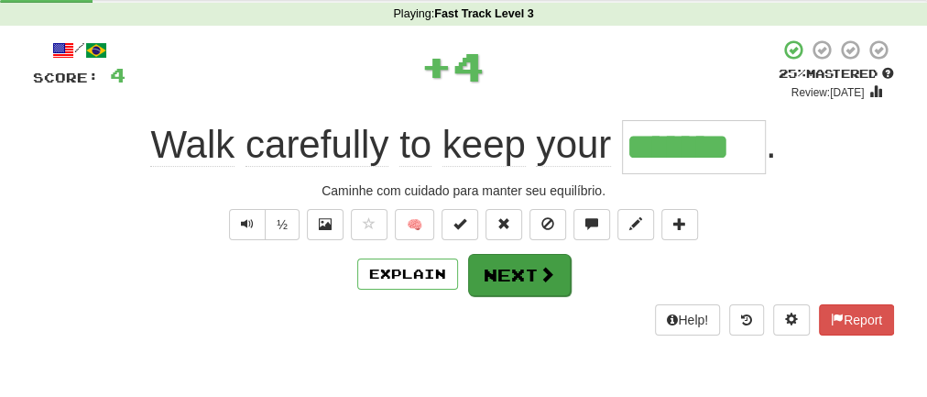 This screenshot has width=927, height=397. What do you see at coordinates (680, 224) in the screenshot?
I see `button: Add to collection (alt+a)` at bounding box center [680, 224].